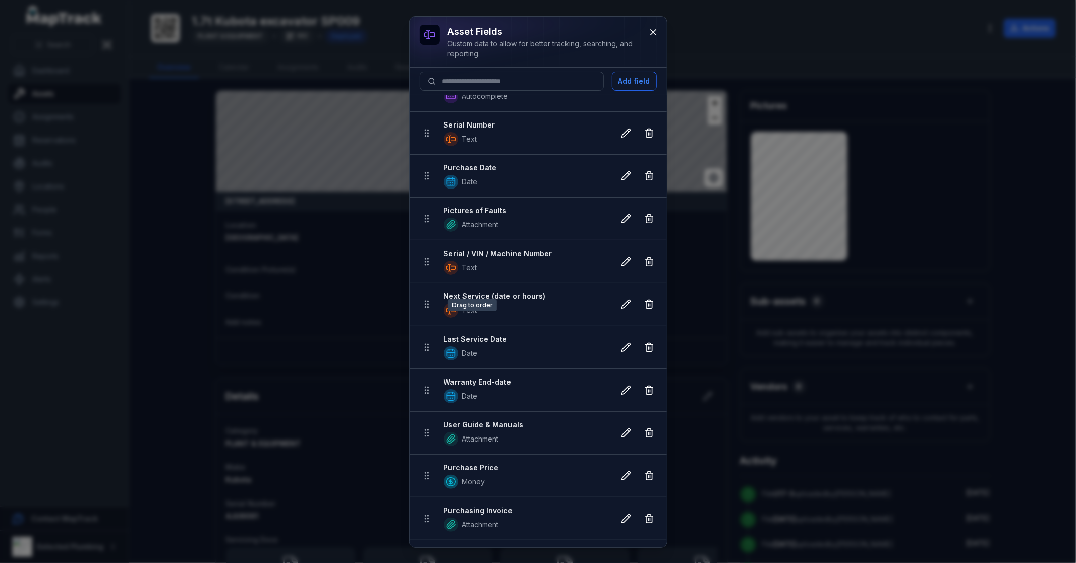 The width and height of the screenshot is (1076, 563). Describe the element at coordinates (525, 211) in the screenshot. I see `strong: Pictures of Faults` at that location.